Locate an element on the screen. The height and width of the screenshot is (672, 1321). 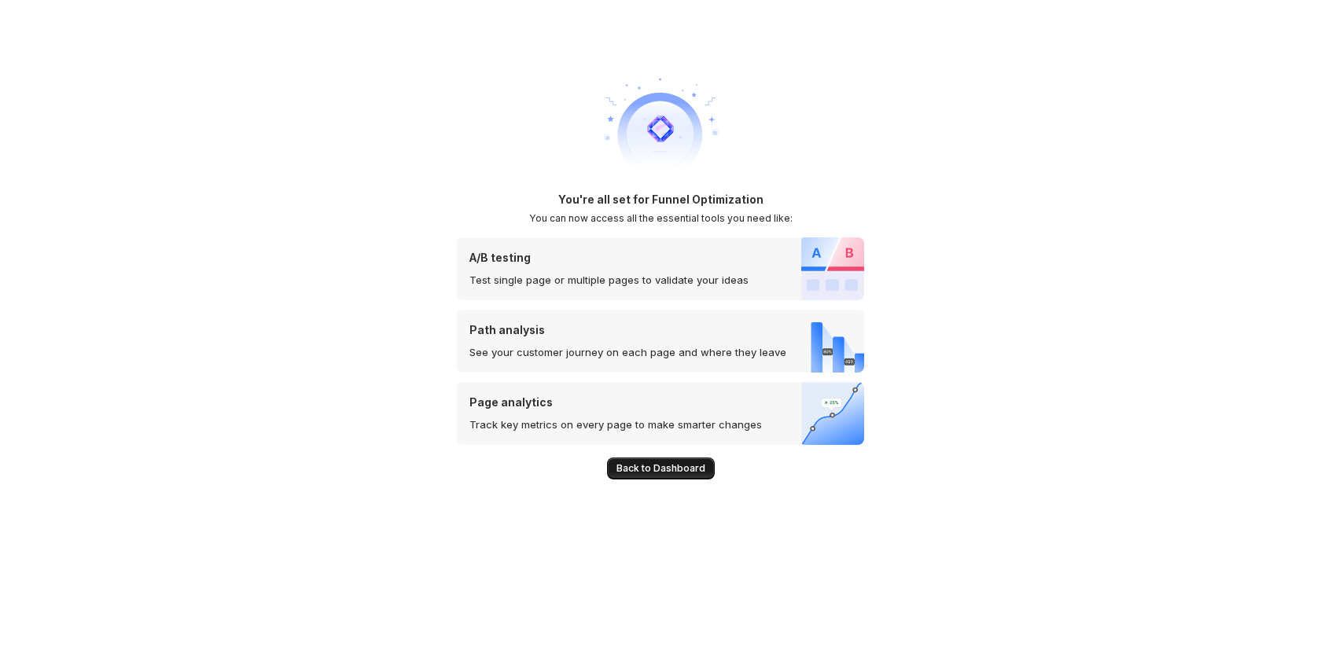
p: See your customer journey on each page and where they leave is located at coordinates (627, 352).